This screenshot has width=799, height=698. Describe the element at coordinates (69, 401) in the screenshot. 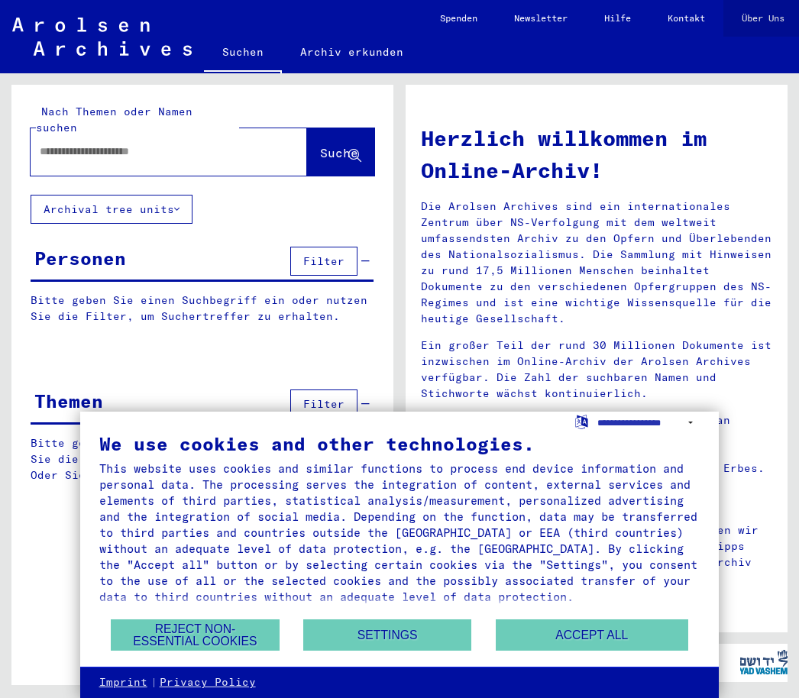

I see `div: Themen` at that location.